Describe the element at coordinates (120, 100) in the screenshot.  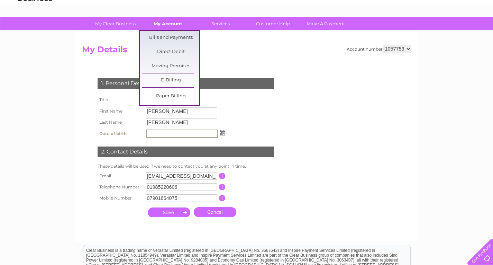
I see `th: Title` at that location.